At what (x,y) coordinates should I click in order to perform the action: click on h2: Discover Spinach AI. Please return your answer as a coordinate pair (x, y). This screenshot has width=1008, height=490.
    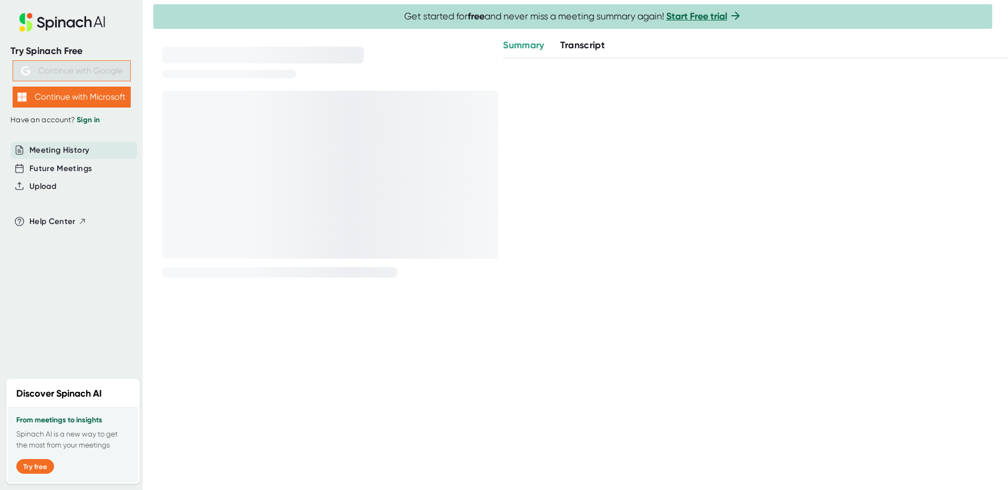
    Looking at the image, I should click on (59, 394).